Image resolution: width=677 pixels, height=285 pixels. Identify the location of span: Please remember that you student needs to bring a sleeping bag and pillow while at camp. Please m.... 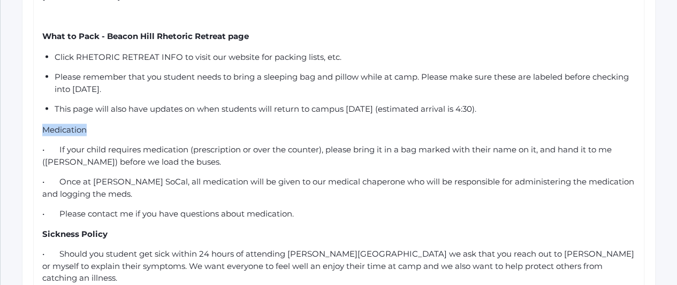
(342, 83).